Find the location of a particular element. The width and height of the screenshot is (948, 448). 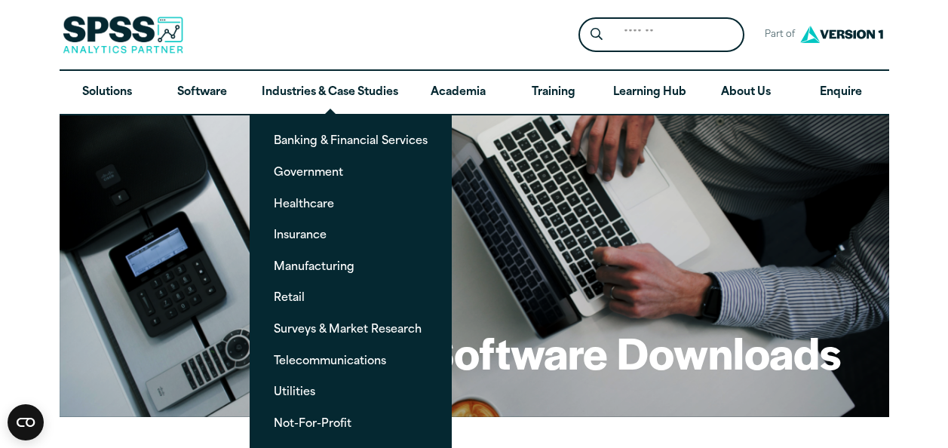

a: Government is located at coordinates (351, 171).